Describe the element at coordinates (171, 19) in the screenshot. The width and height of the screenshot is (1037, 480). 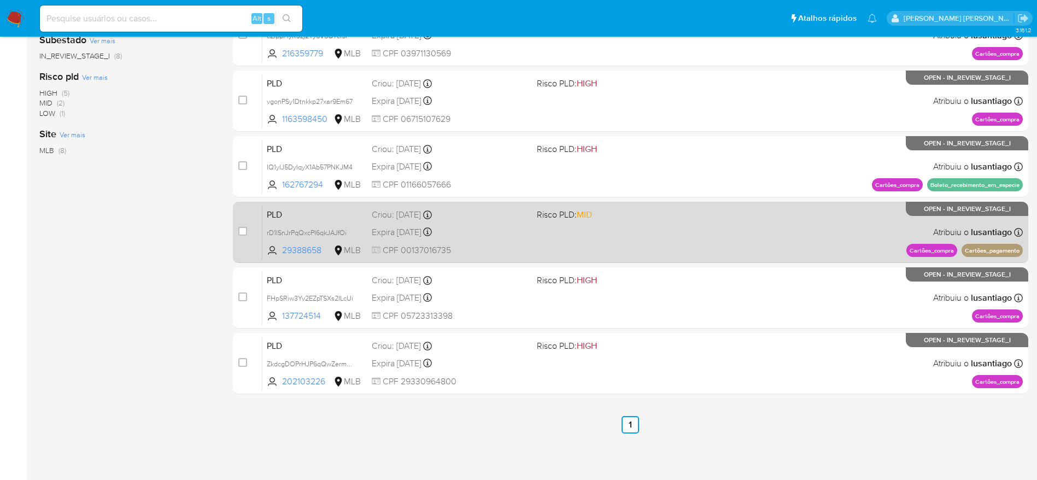
I see `input: Pesquise usuários ou casos...` at that location.